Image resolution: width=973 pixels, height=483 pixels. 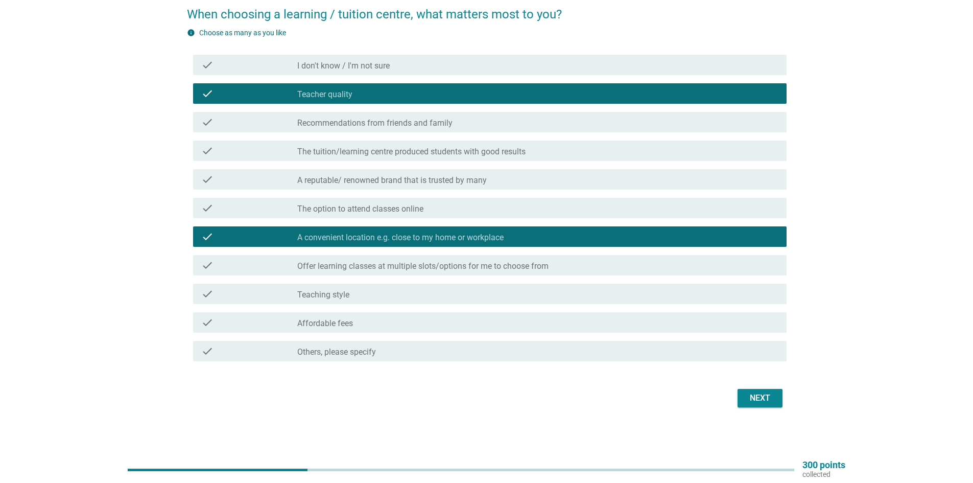 I want to click on p: collected, so click(x=824, y=474).